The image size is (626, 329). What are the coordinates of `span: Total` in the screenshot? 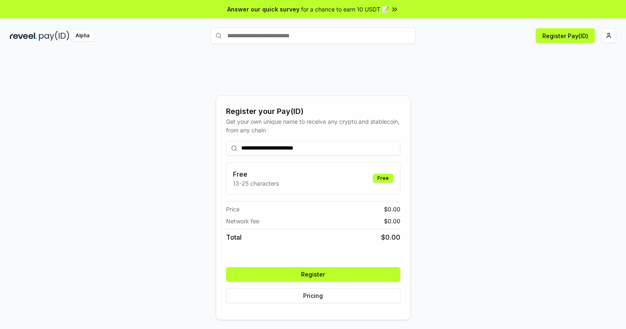 It's located at (234, 238).